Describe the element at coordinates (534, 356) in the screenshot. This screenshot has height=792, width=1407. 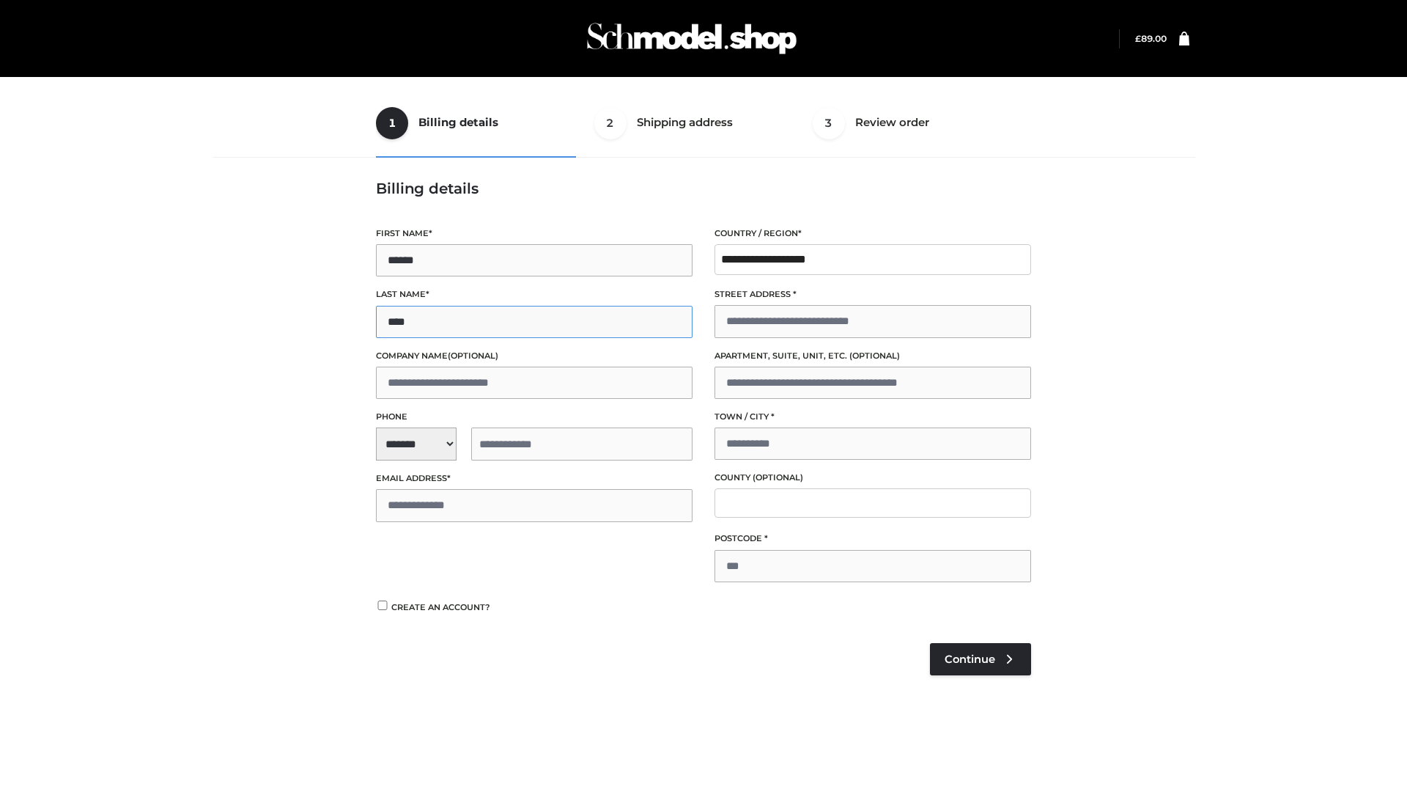
I see `label: Company name` at that location.